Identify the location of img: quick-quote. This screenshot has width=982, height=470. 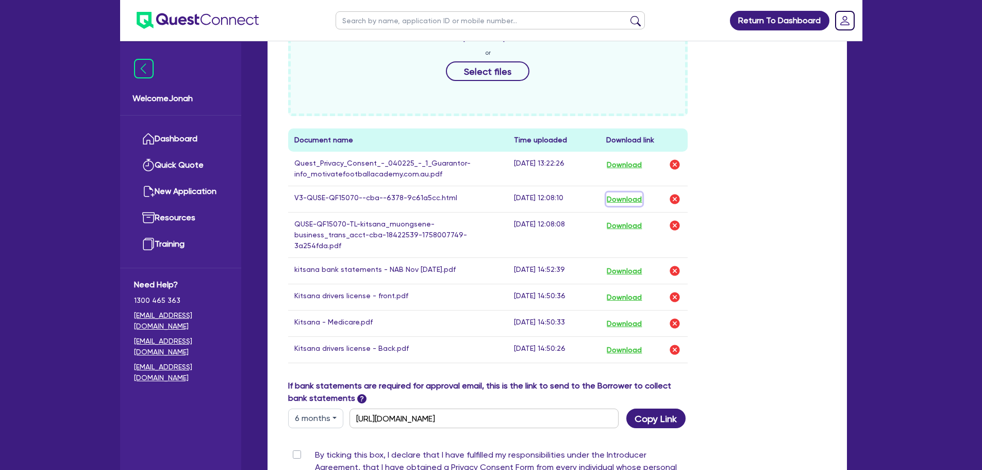
(149, 165).